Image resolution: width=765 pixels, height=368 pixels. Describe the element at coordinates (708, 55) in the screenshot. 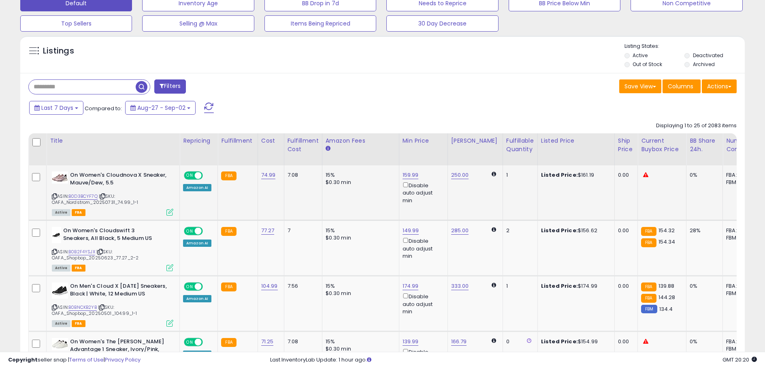

I see `label: Deactivated` at that location.